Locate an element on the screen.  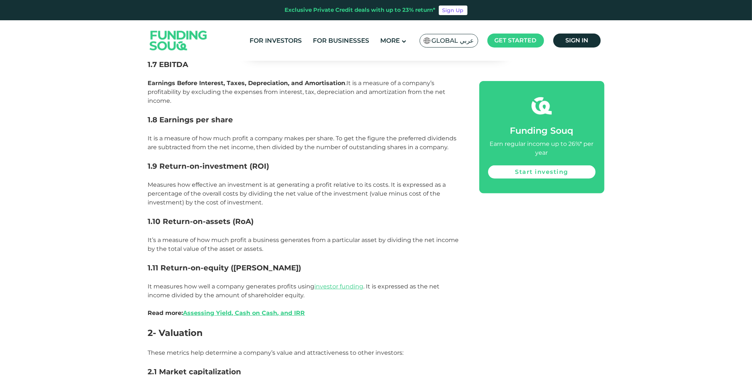
a: investor funding is located at coordinates (339, 286).